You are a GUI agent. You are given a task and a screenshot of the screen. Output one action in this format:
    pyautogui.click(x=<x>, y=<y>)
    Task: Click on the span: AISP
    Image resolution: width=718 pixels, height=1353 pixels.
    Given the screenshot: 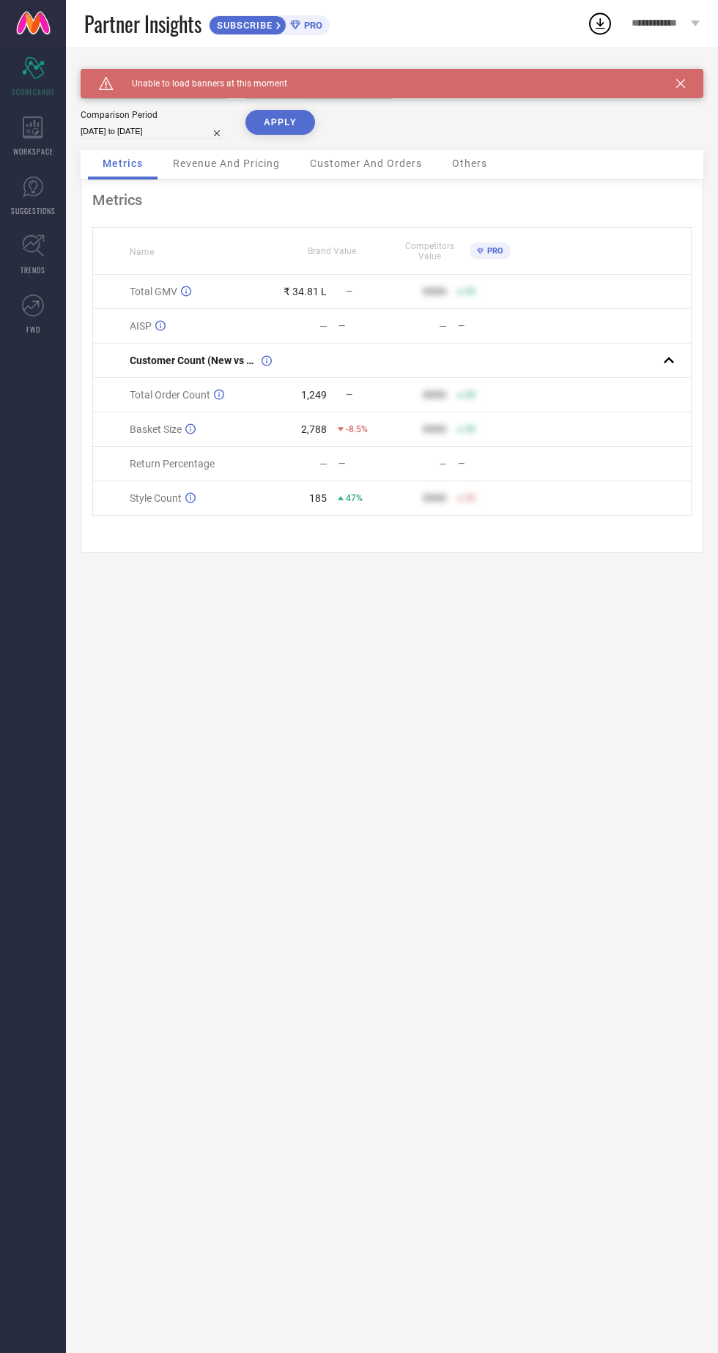 What is the action you would take?
    pyautogui.click(x=141, y=326)
    